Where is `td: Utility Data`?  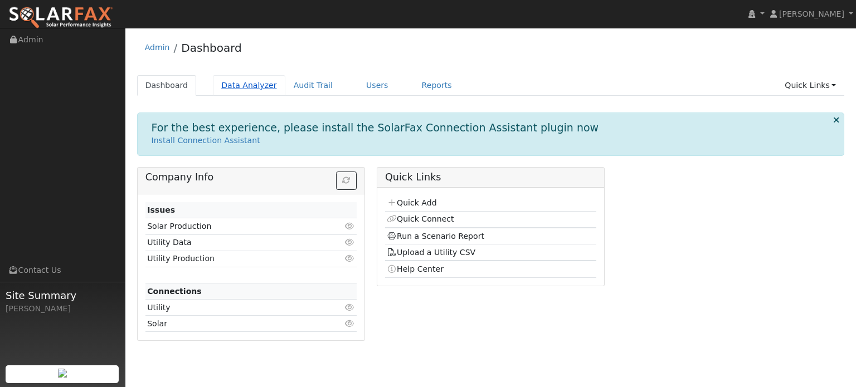 td: Utility Data is located at coordinates (234, 242).